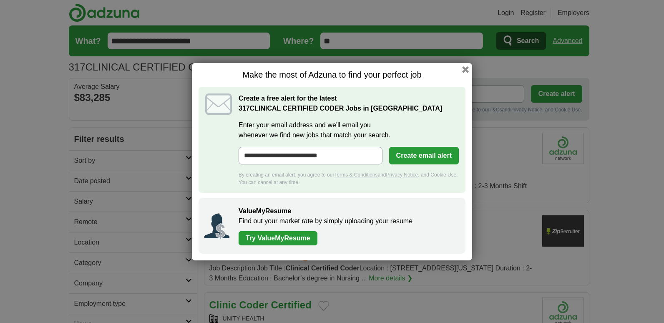 The width and height of the screenshot is (664, 323). What do you see at coordinates (244, 108) in the screenshot?
I see `span: 317` at bounding box center [244, 108].